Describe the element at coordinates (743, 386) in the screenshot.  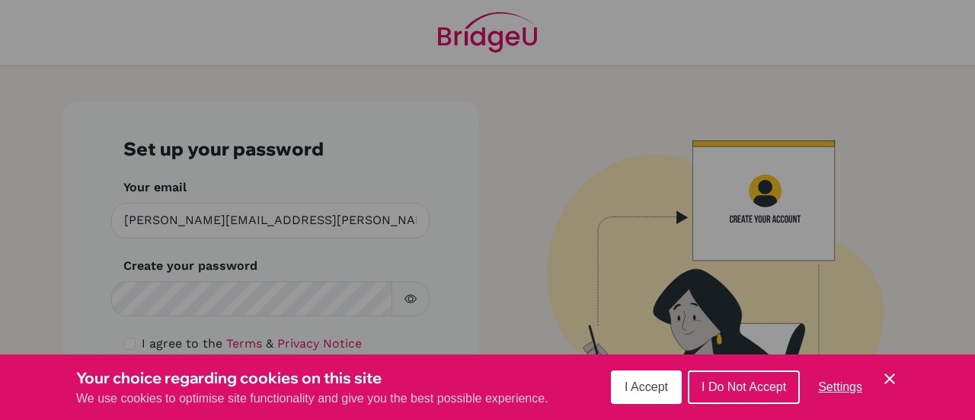
I see `span: I Do Not Accept` at that location.